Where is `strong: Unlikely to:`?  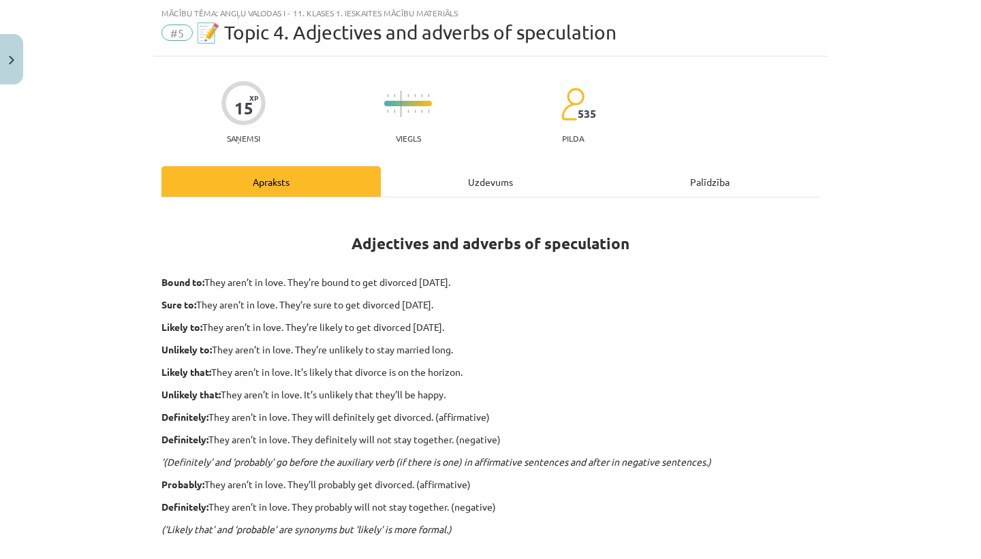 strong: Unlikely to: is located at coordinates (187, 349).